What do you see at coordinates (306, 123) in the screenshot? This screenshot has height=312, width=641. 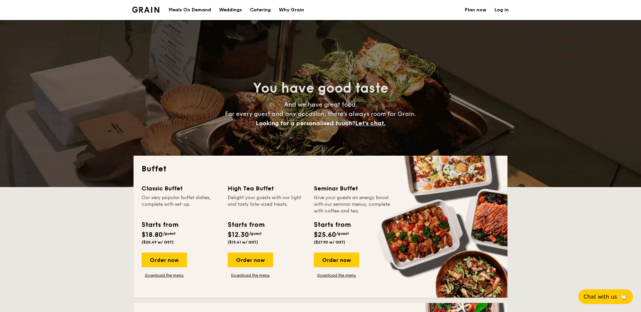 I see `span: Looking for a personalised touch?` at bounding box center [306, 123].